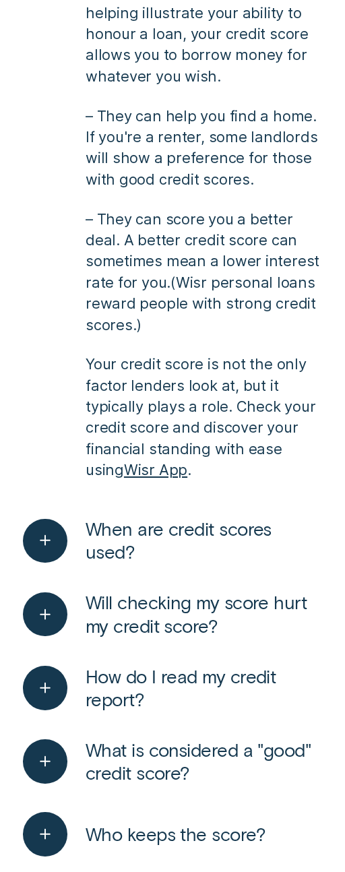 The image size is (345, 872). I want to click on p: – They can help you find a home. If you're a renter, some landlords will show a preference for th..., so click(204, 148).